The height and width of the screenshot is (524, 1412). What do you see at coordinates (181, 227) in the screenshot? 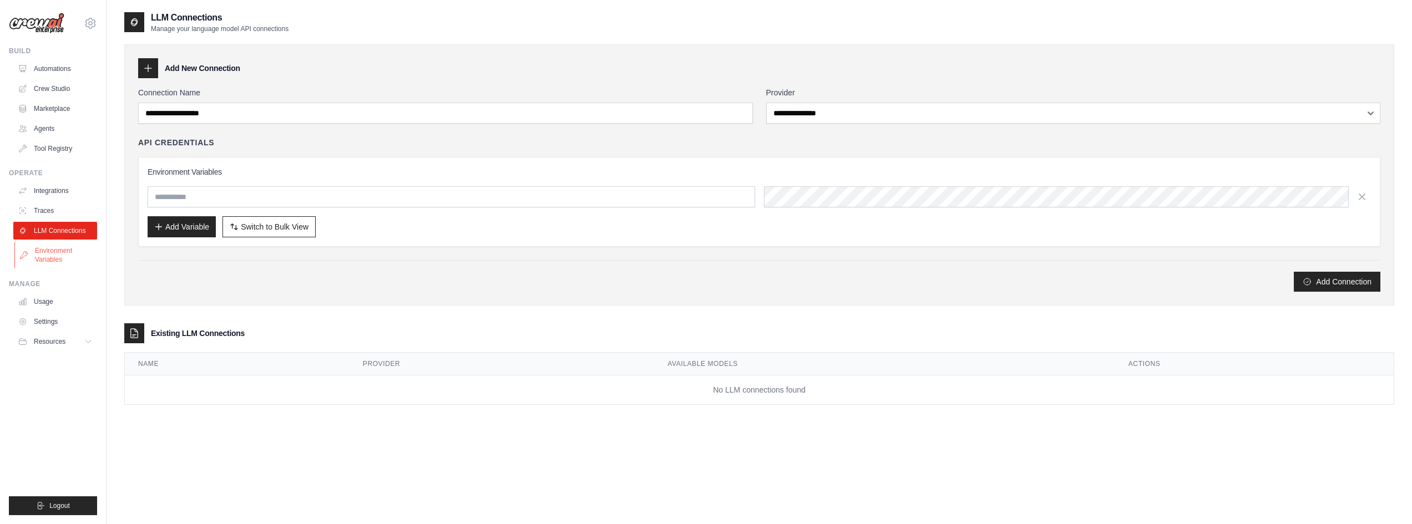
I see `button: Add Variable` at bounding box center [181, 227].